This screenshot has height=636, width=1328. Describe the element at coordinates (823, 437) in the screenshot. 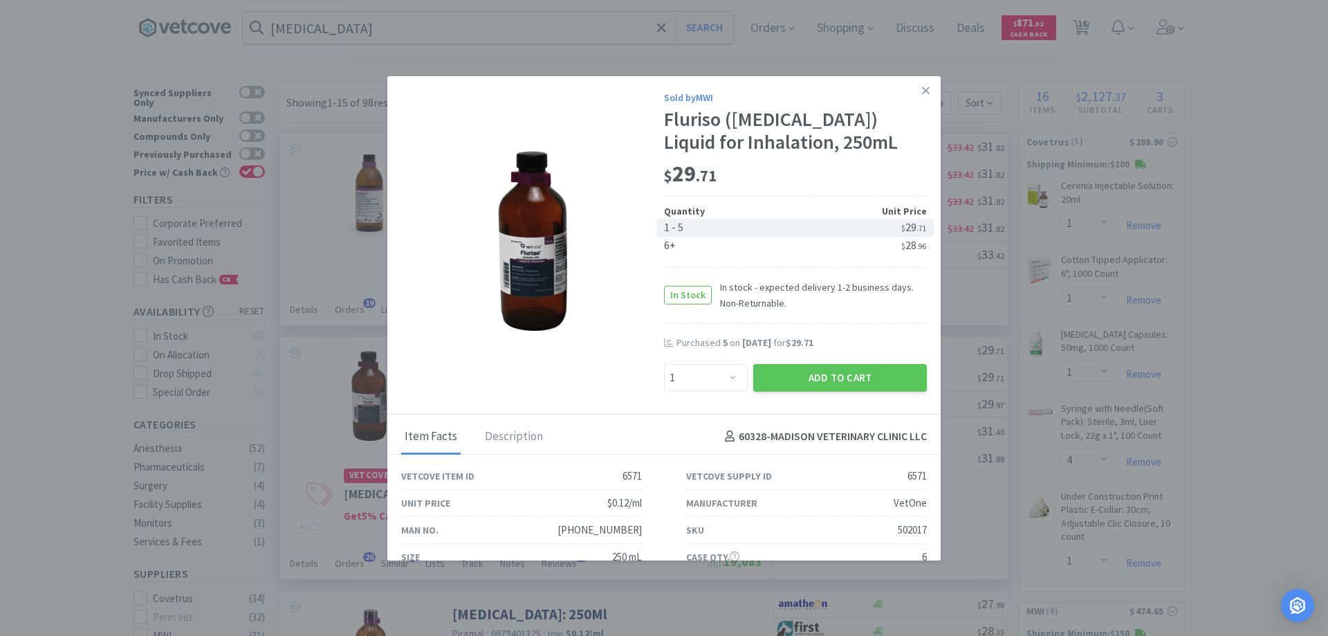

I see `h4: 60328 - MADISON VETERINARY CLINIC LLC` at that location.